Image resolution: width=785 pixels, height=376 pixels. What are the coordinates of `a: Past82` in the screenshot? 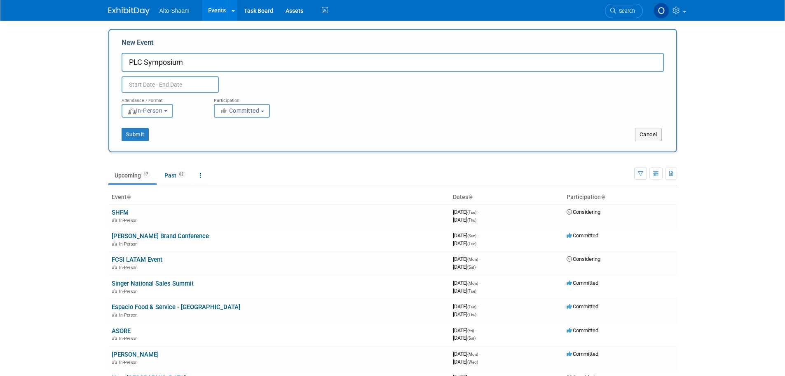 It's located at (175, 175).